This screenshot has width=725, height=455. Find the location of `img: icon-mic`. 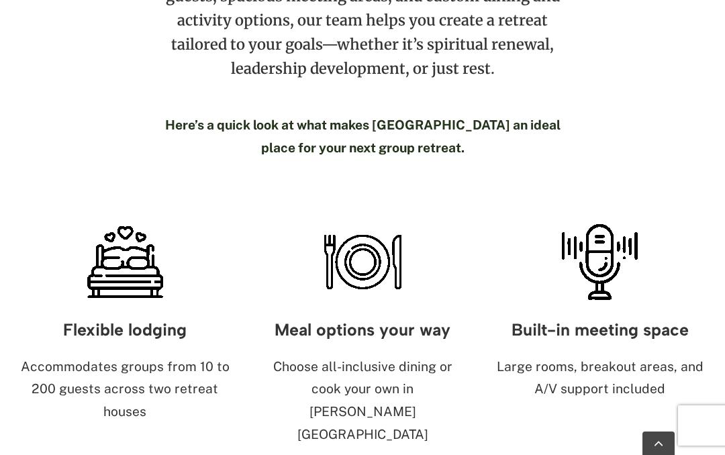

img: icon-mic is located at coordinates (599, 262).